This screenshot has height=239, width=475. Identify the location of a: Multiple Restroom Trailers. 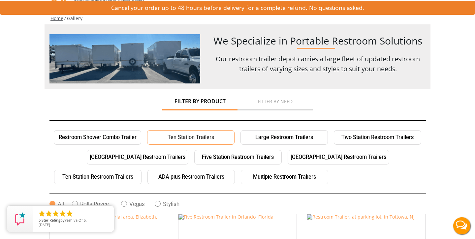
(284, 177).